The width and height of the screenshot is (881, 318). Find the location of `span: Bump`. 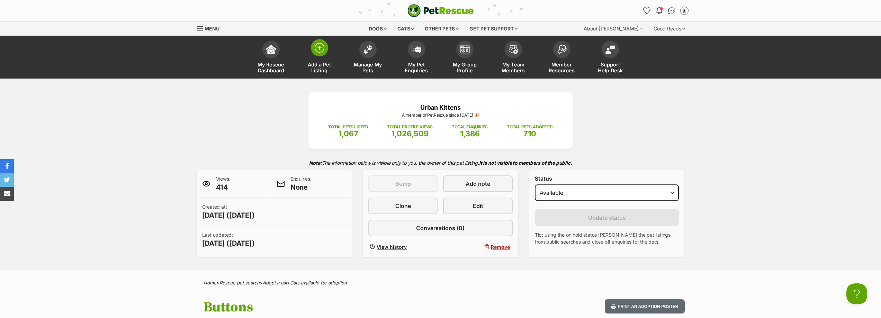

span: Bump is located at coordinates (403, 184).